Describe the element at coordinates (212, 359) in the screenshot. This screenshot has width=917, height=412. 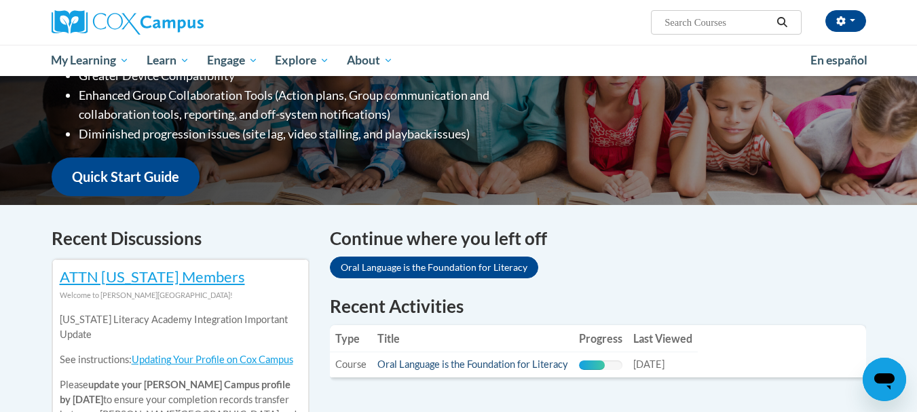
I see `a: Updating Your Profile on Cox Campus` at that location.